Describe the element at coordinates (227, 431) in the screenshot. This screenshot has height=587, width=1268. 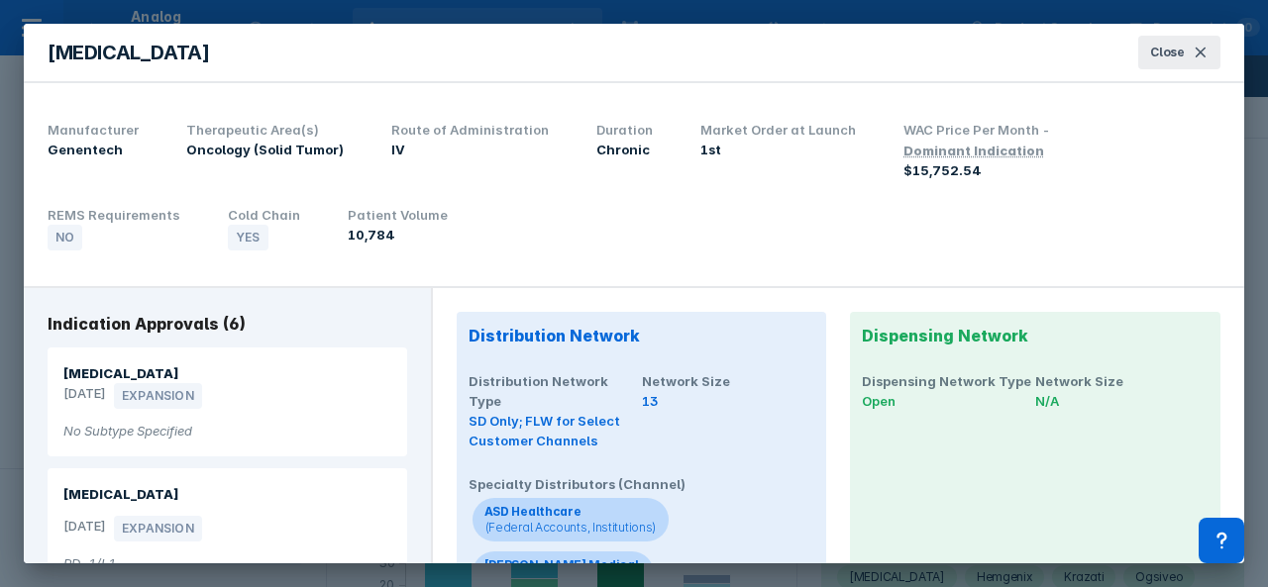
I see `div: No Subtype Specified` at that location.